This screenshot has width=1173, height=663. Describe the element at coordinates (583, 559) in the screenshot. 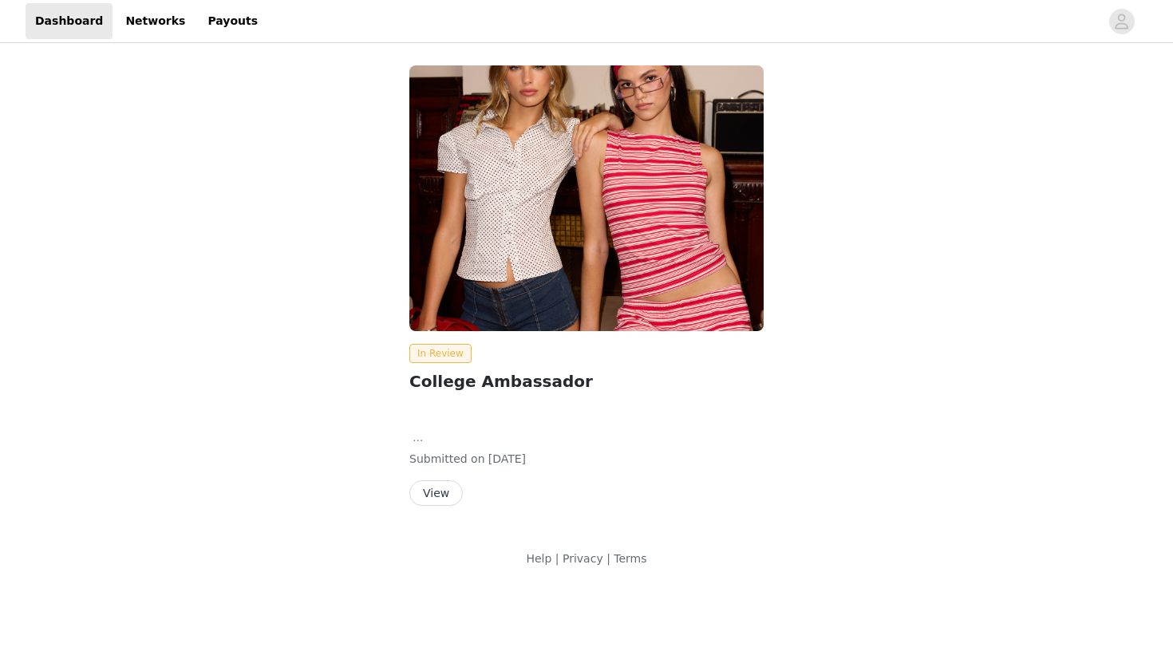

I see `a: Privacy` at that location.